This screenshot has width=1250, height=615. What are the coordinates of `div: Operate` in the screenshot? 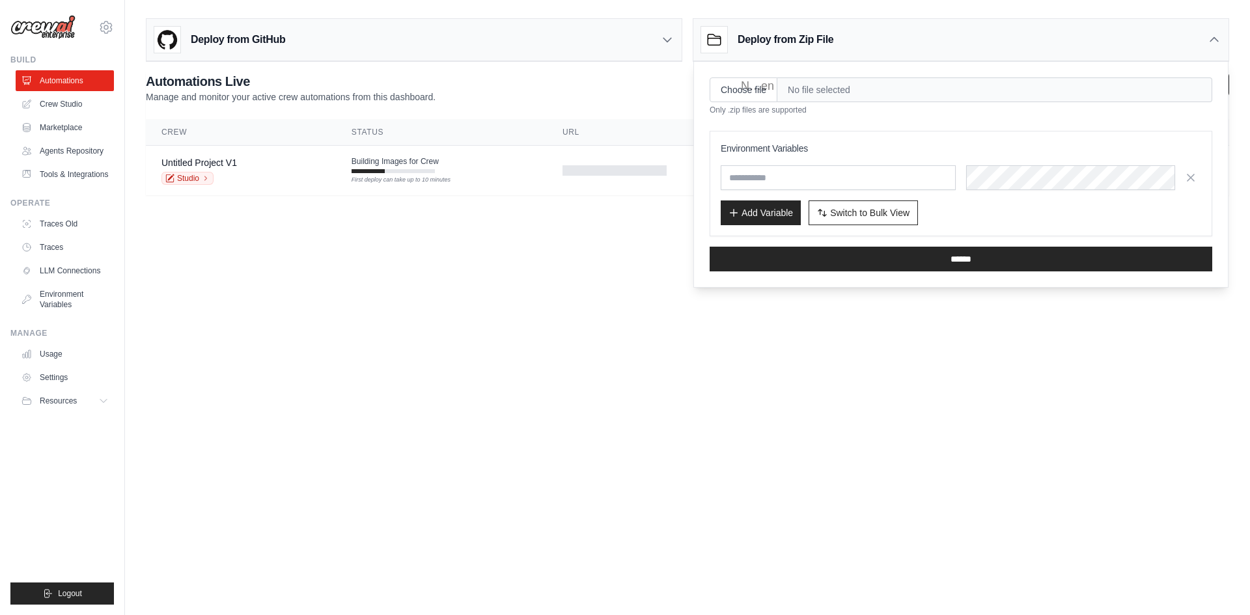 It's located at (62, 203).